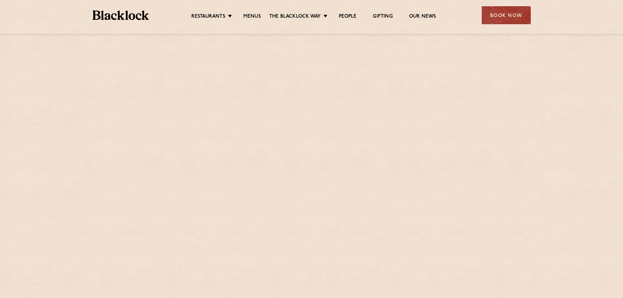  Describe the element at coordinates (383, 17) in the screenshot. I see `a: Gifting` at that location.